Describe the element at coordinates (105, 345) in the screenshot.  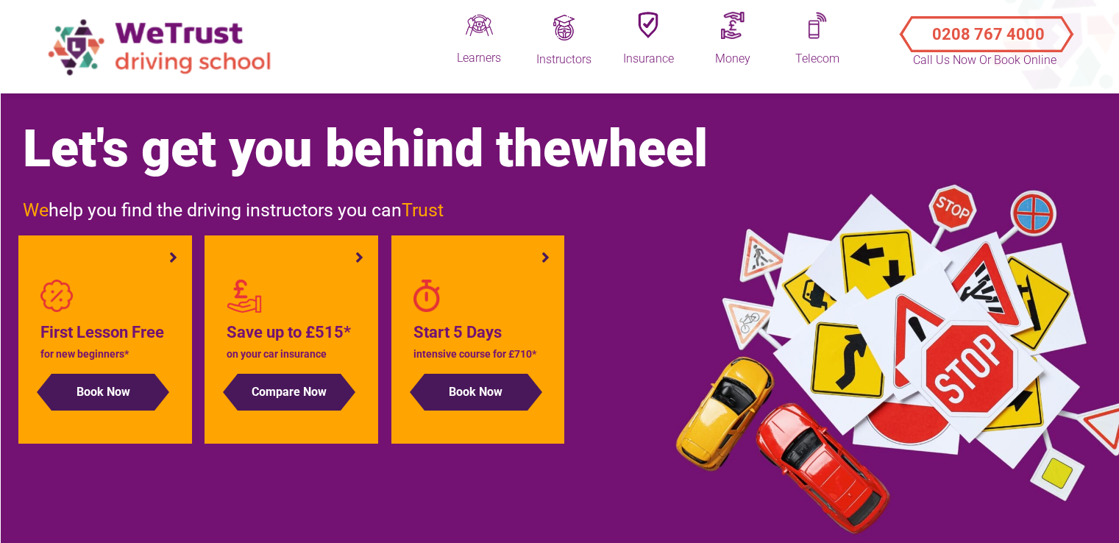
I see `a: First Lesson Free for new beginners* Book Now` at that location.